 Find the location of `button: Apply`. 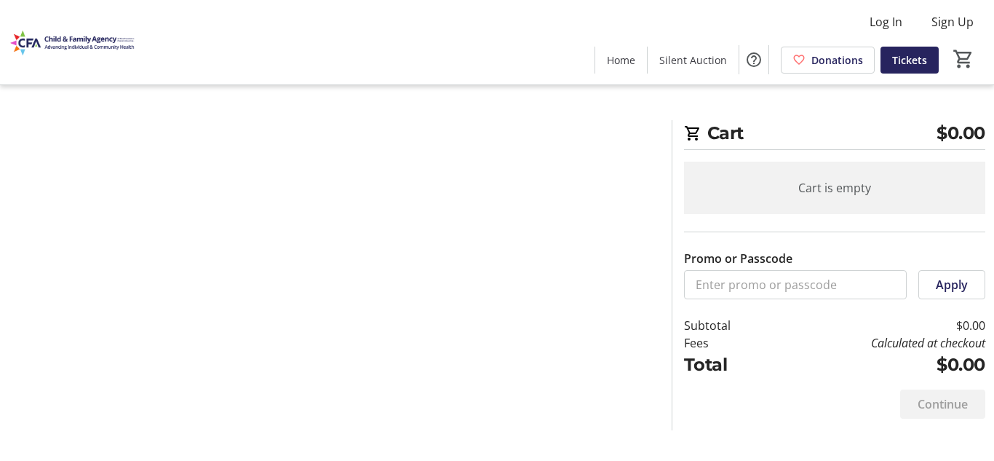

button: Apply is located at coordinates (952, 284).